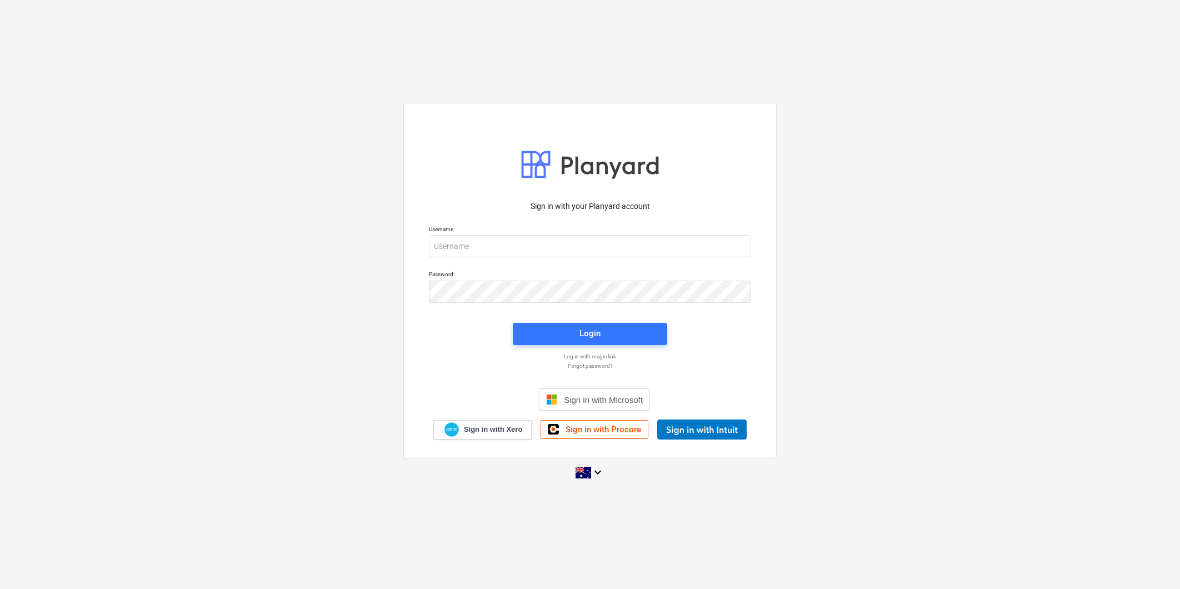 Image resolution: width=1180 pixels, height=589 pixels. Describe the element at coordinates (590, 366) in the screenshot. I see `a: Forgot password?` at that location.